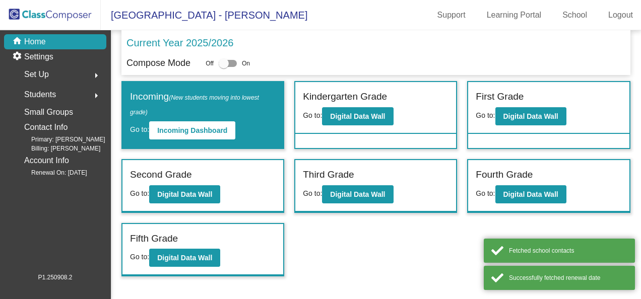 This screenshot has width=641, height=299. I want to click on label: Fifth Grade, so click(154, 239).